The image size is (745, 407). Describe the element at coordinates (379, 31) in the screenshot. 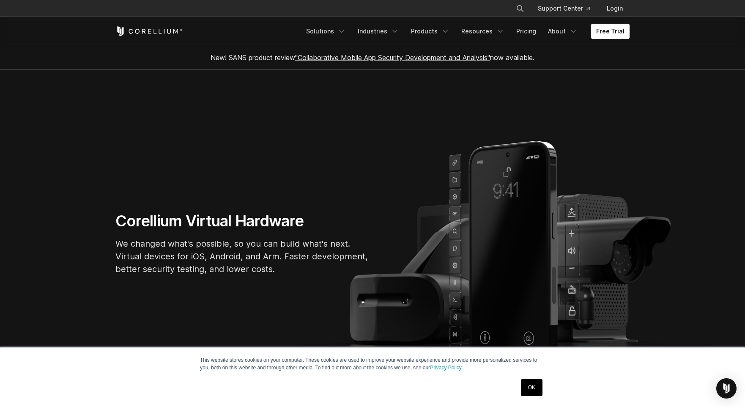

I see `a: Industries` at that location.